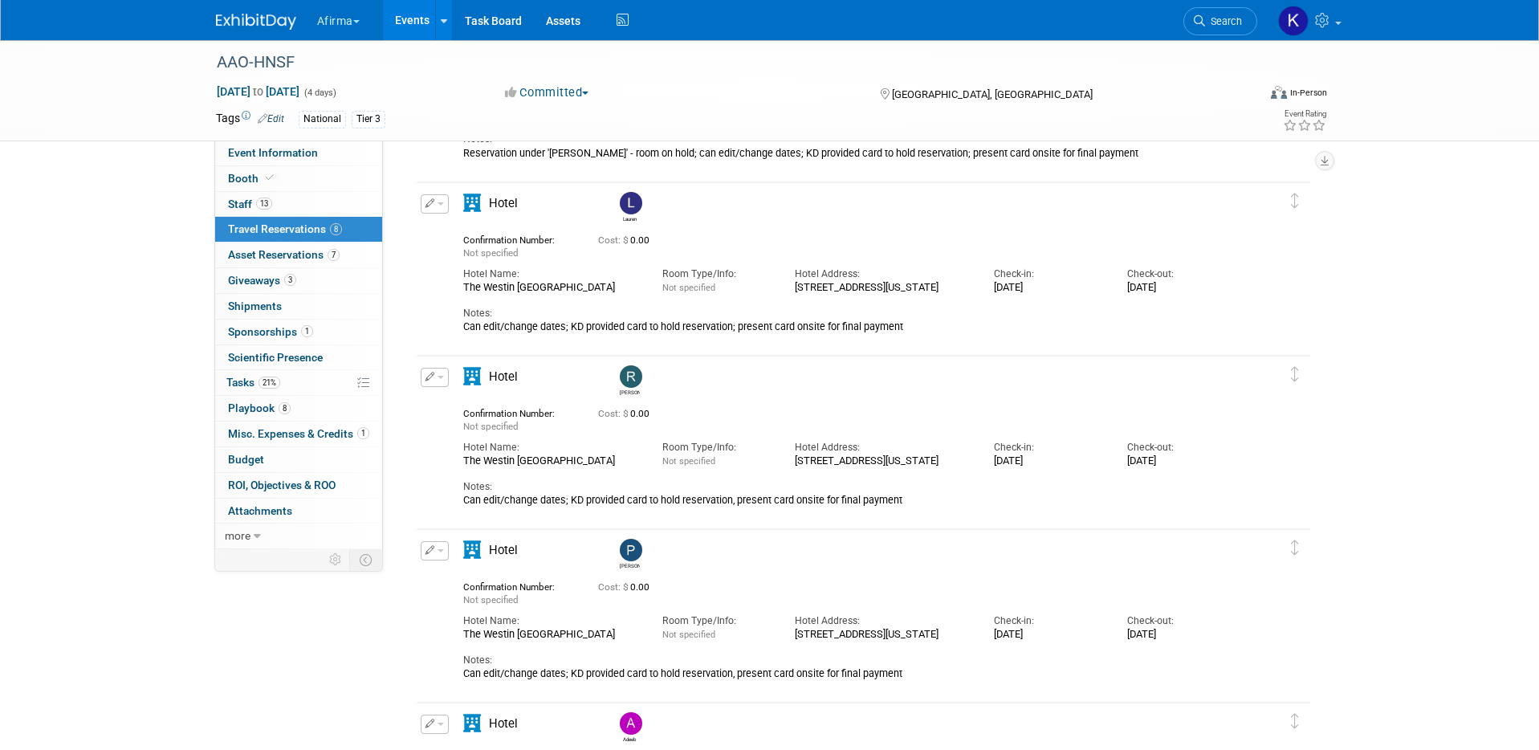 This screenshot has width=1539, height=750. What do you see at coordinates (299, 511) in the screenshot?
I see `a: Attachments` at bounding box center [299, 511].